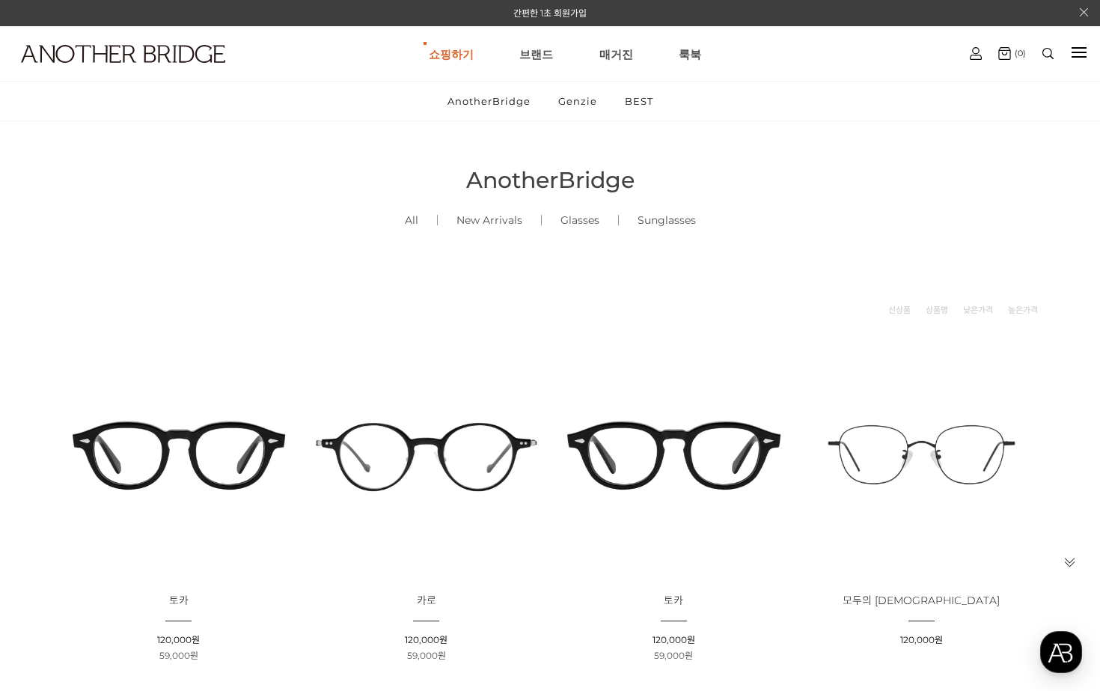 This screenshot has width=1100, height=691. I want to click on a: 상품명, so click(937, 310).